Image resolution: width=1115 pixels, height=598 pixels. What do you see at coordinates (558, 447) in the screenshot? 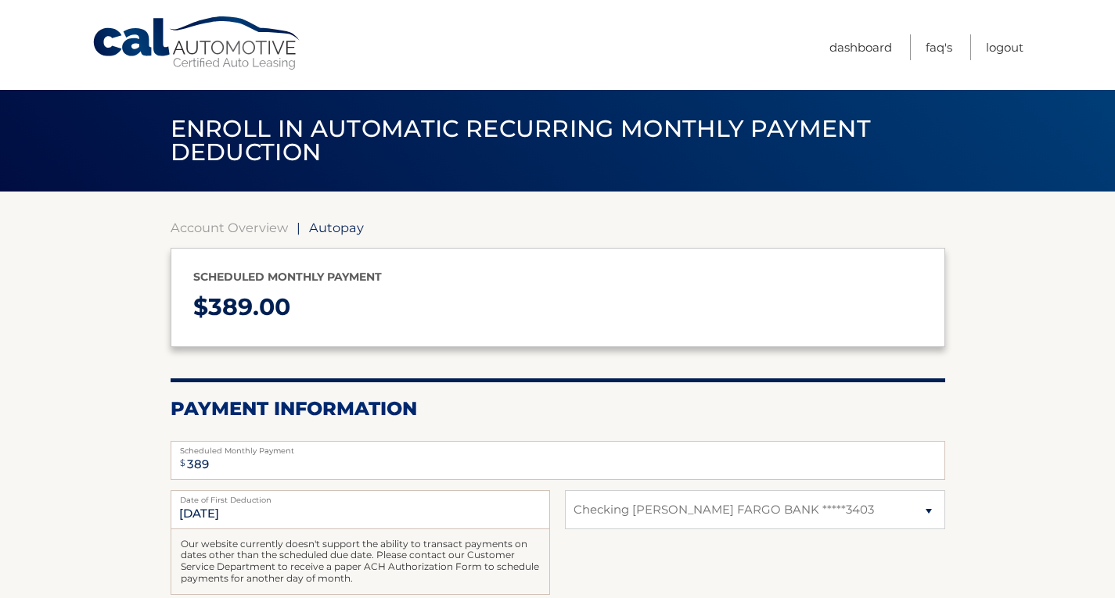
I see `label: Scheduled Monthly Payment` at bounding box center [558, 447].